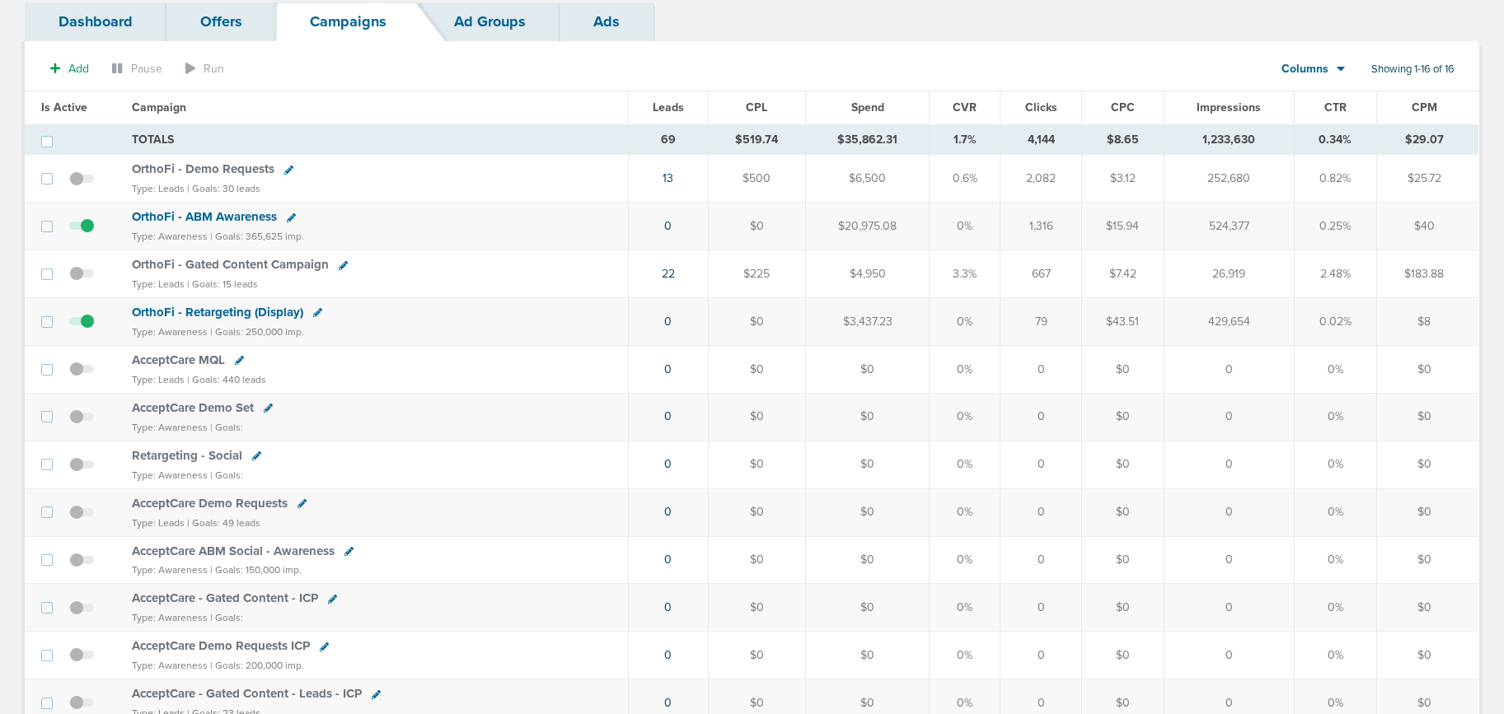 This screenshot has height=714, width=1504. Describe the element at coordinates (1427, 227) in the screenshot. I see `td: $40` at that location.